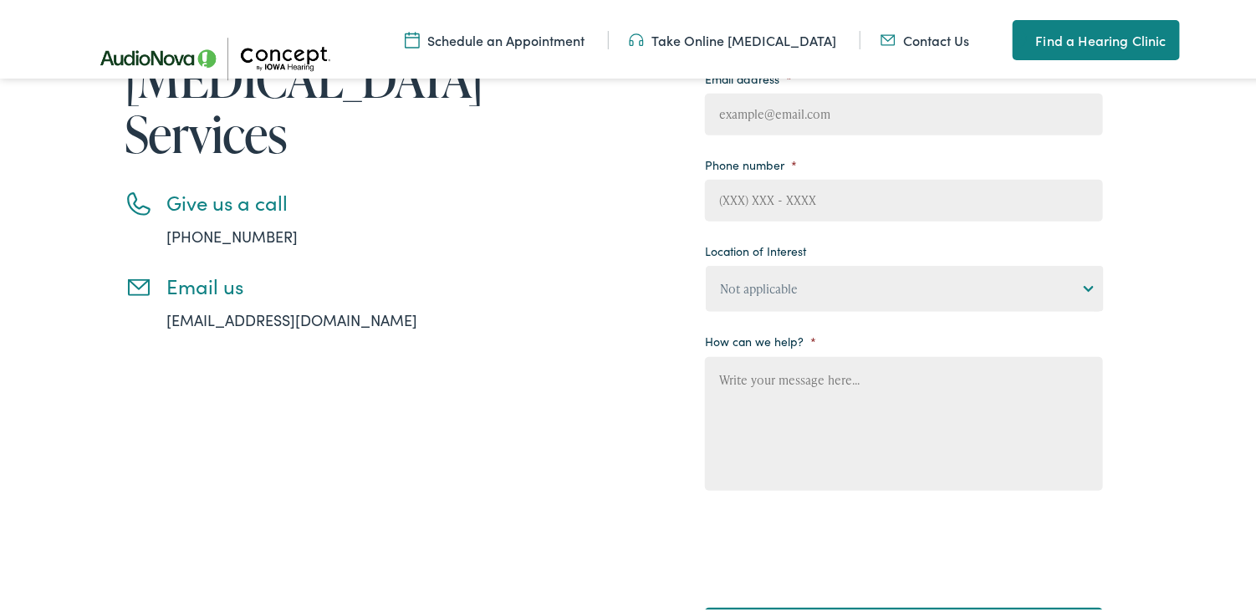 This screenshot has width=1256, height=612. I want to click on a: Find a Hearing Clinic, so click(1096, 37).